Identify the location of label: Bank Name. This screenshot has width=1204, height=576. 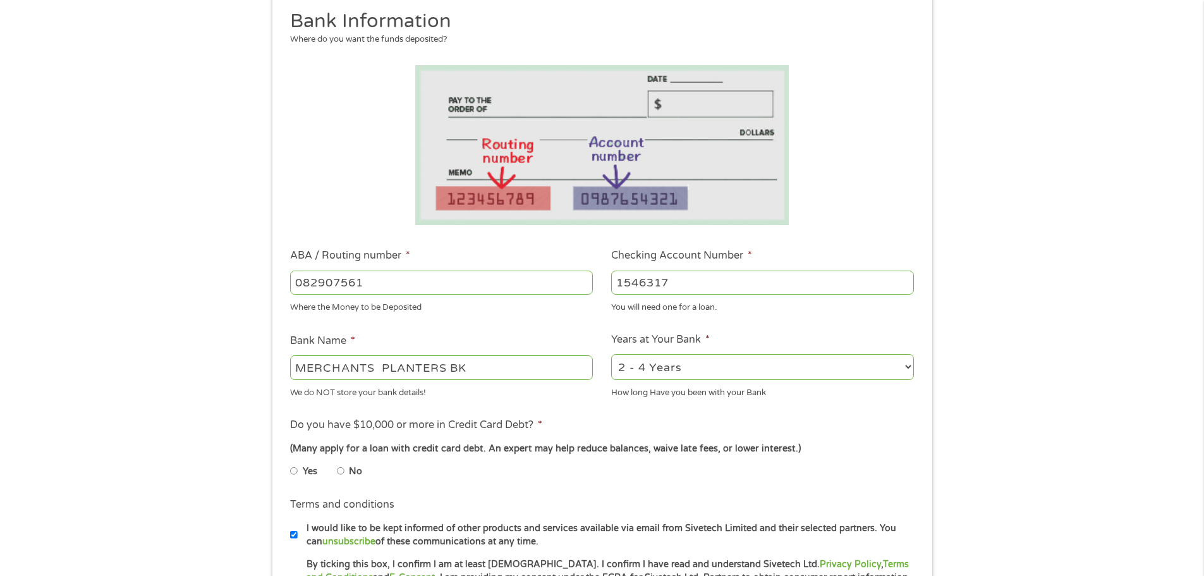
(322, 341).